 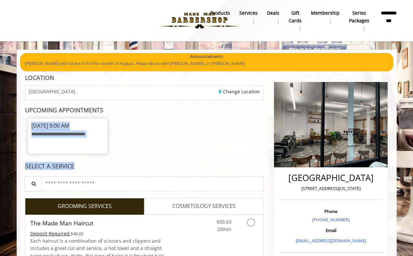 What do you see at coordinates (224, 222) in the screenshot?
I see `span: $50.63` at bounding box center [224, 222].